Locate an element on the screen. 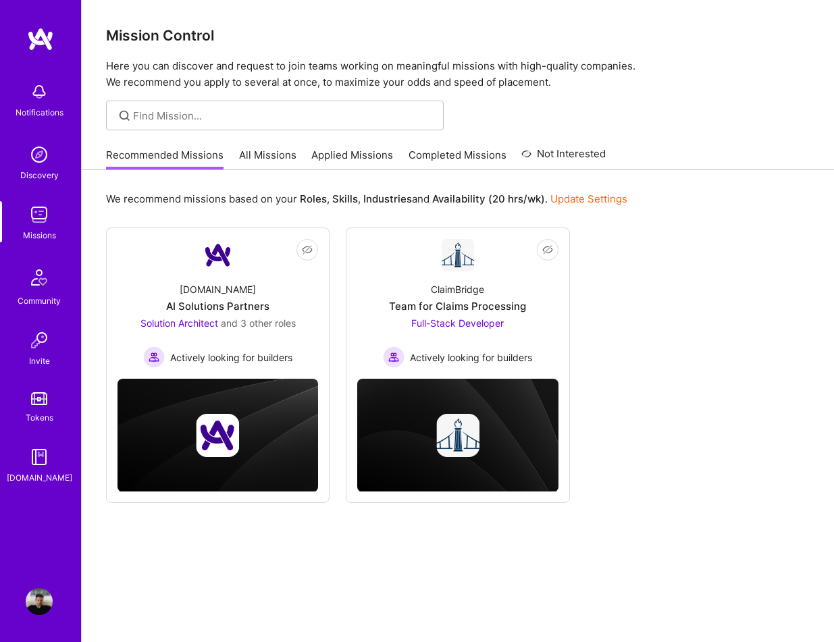  div: AI Solutions Partners is located at coordinates (217, 306).